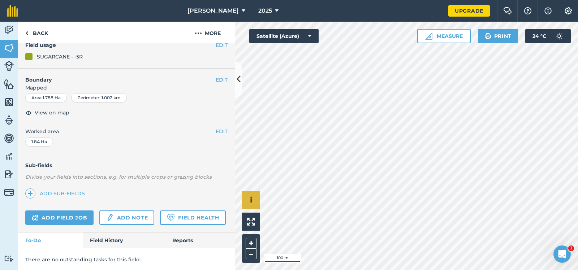  I want to click on div: Perimeter : 1.002 km, so click(99, 98).